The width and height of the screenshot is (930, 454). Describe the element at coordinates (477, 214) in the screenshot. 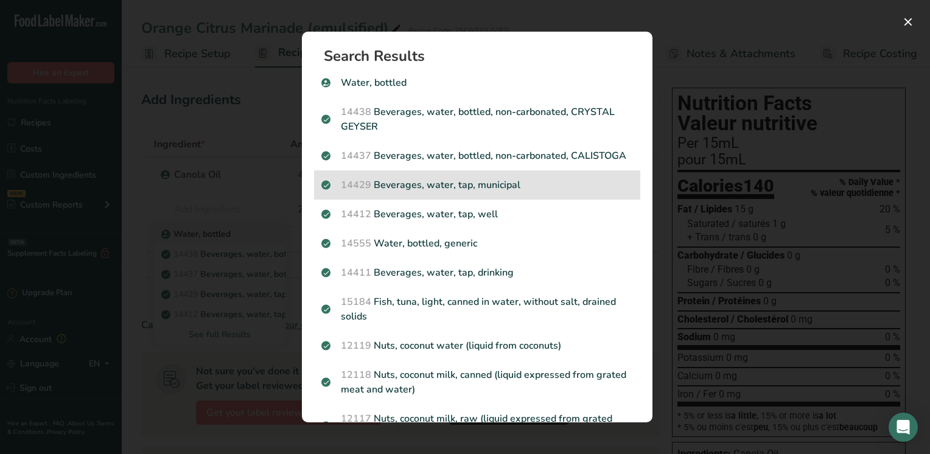

I see `p: Beverages, water, tap, well` at that location.